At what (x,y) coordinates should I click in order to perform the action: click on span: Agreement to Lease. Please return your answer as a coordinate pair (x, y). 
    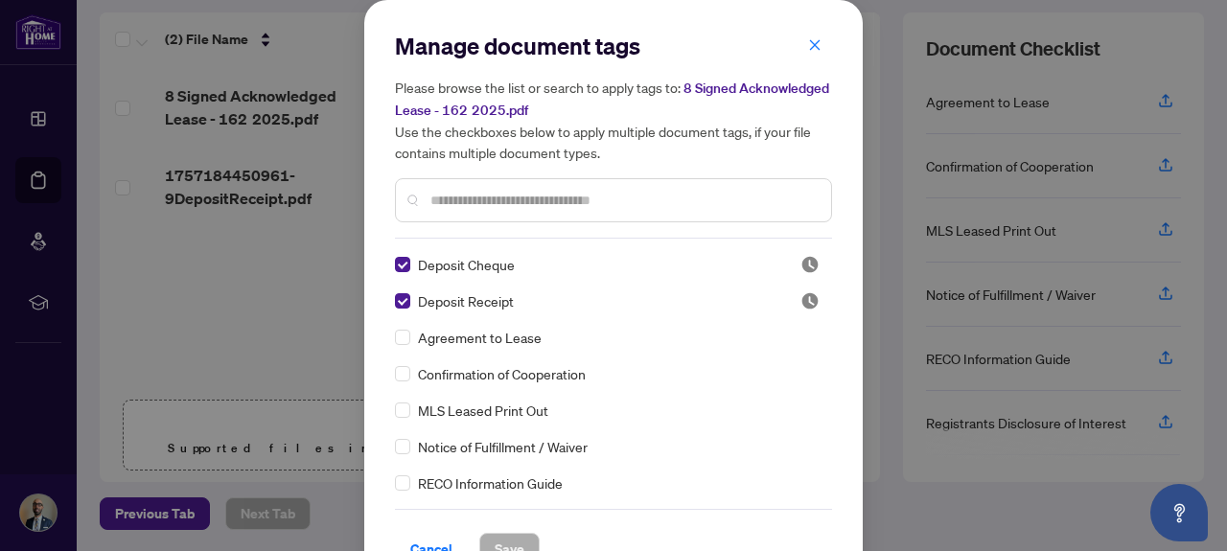
    Looking at the image, I should click on (479, 337).